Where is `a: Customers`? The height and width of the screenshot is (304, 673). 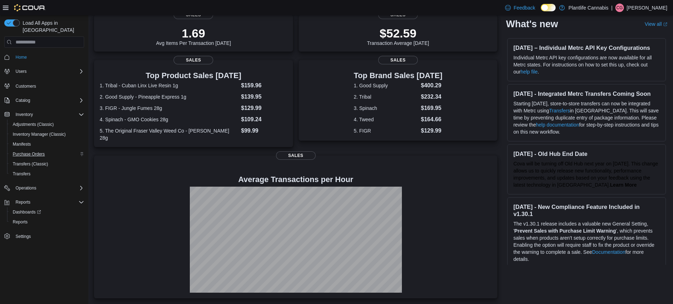 a: Customers is located at coordinates (26, 86).